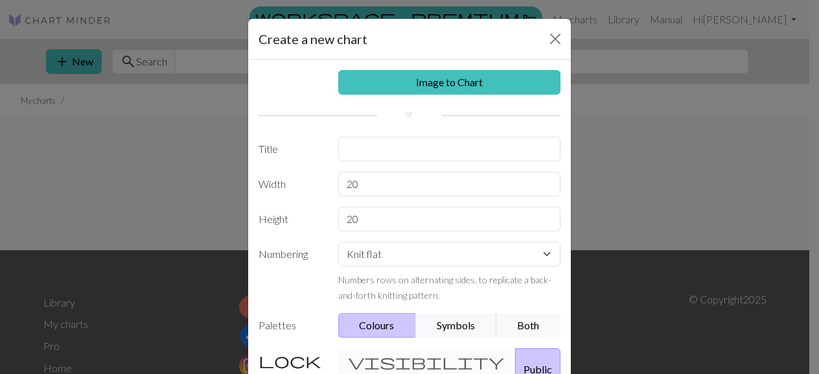 Image resolution: width=819 pixels, height=374 pixels. I want to click on small: Numbers rows on alternating sides, to replicate a back-and-forth knitting pattern., so click(444, 287).